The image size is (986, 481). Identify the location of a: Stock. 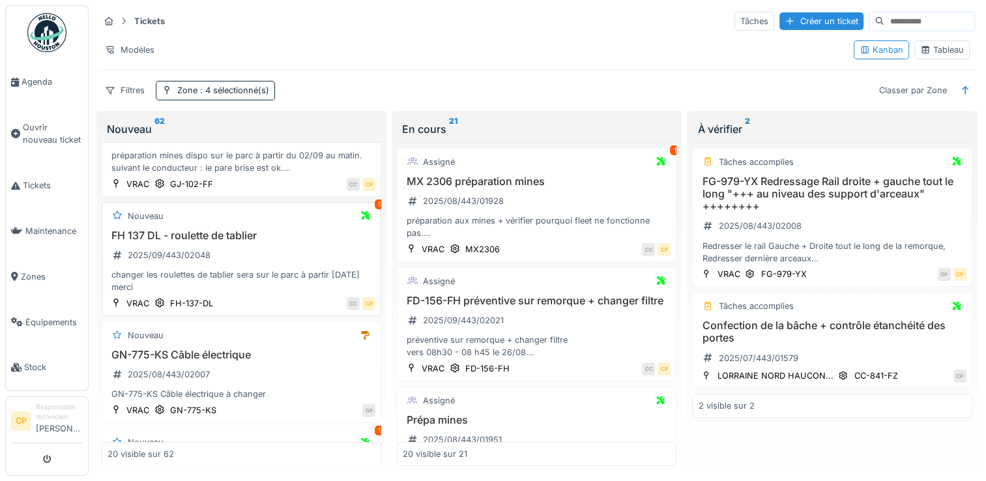
(47, 368).